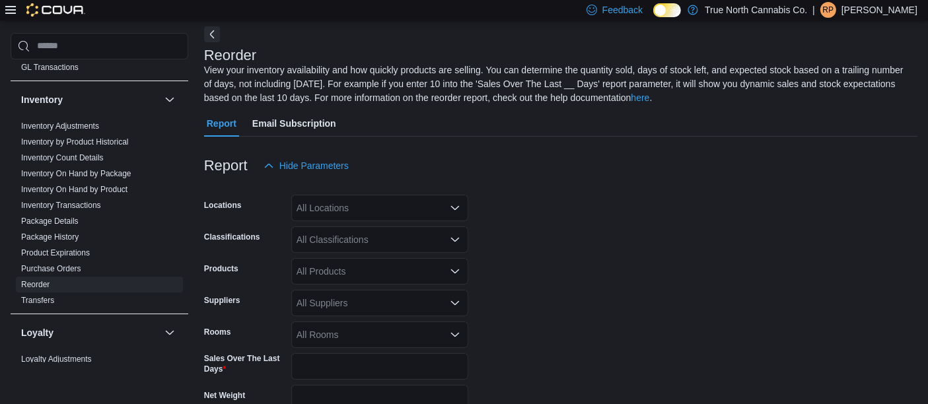  I want to click on span: Inventory Count Details, so click(62, 158).